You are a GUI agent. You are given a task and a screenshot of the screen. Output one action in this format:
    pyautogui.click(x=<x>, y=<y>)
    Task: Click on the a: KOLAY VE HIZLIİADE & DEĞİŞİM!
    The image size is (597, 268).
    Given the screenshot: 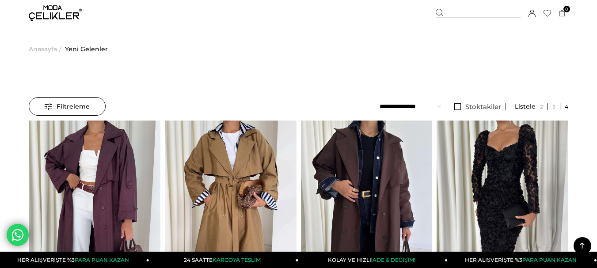 What is the action you would take?
    pyautogui.click(x=374, y=260)
    